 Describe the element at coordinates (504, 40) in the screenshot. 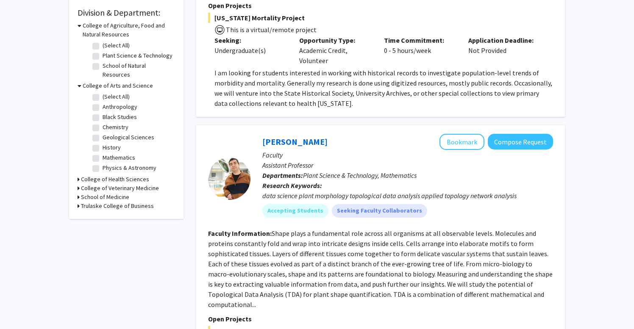

I see `p: Application Deadline:` at that location.